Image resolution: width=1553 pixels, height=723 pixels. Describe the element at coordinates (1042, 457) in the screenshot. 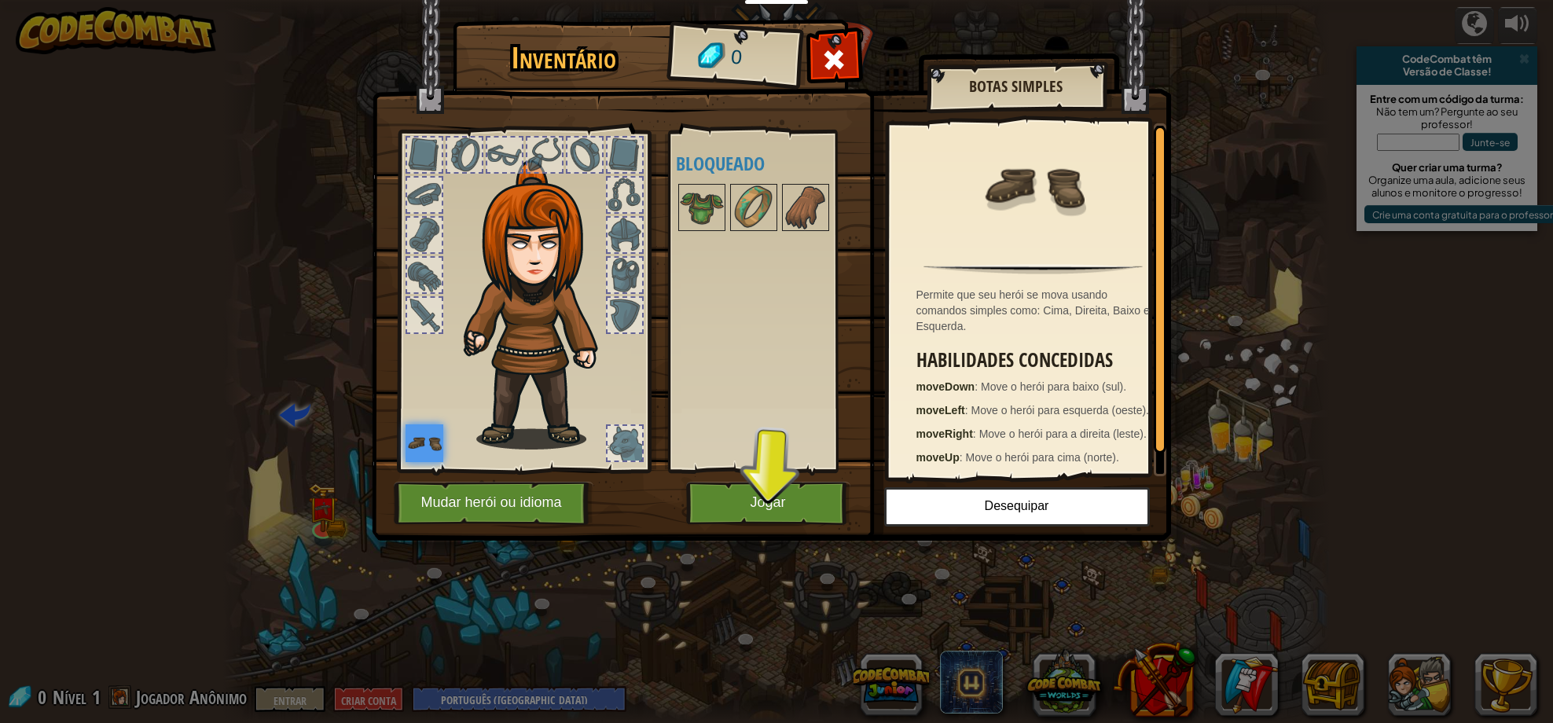

I see `font: Move o herói para cima (norte).` at that location.